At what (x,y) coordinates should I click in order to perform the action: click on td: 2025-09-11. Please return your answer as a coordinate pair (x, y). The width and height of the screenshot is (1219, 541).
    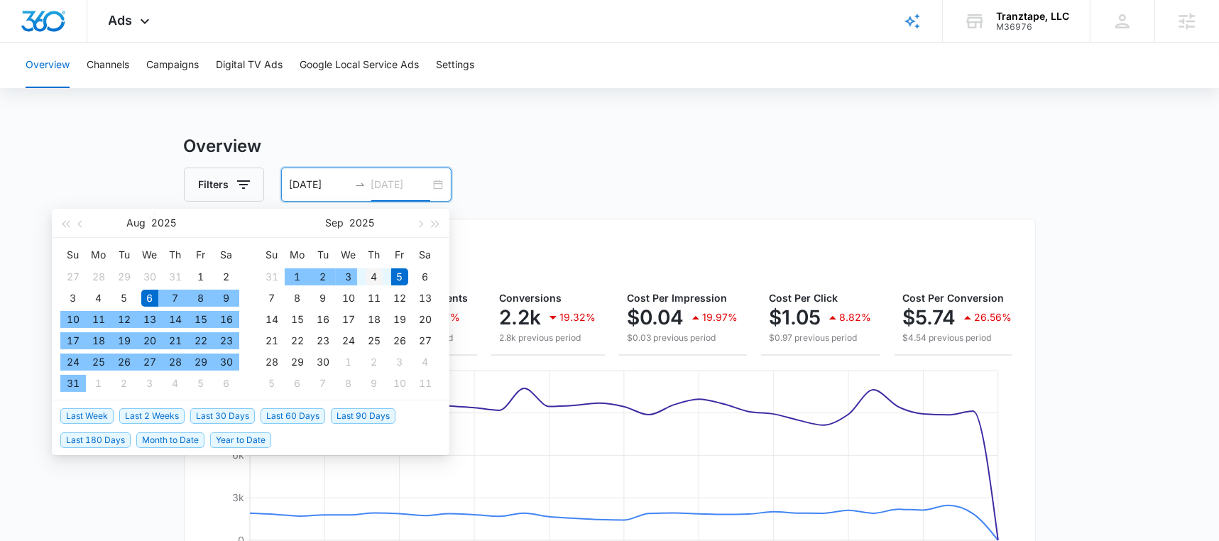
    Looking at the image, I should click on (374, 298).